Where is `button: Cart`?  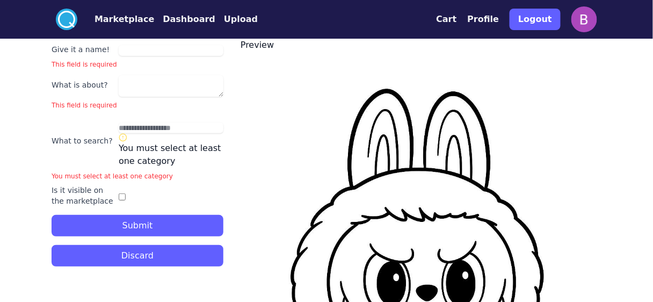 button: Cart is located at coordinates (446, 19).